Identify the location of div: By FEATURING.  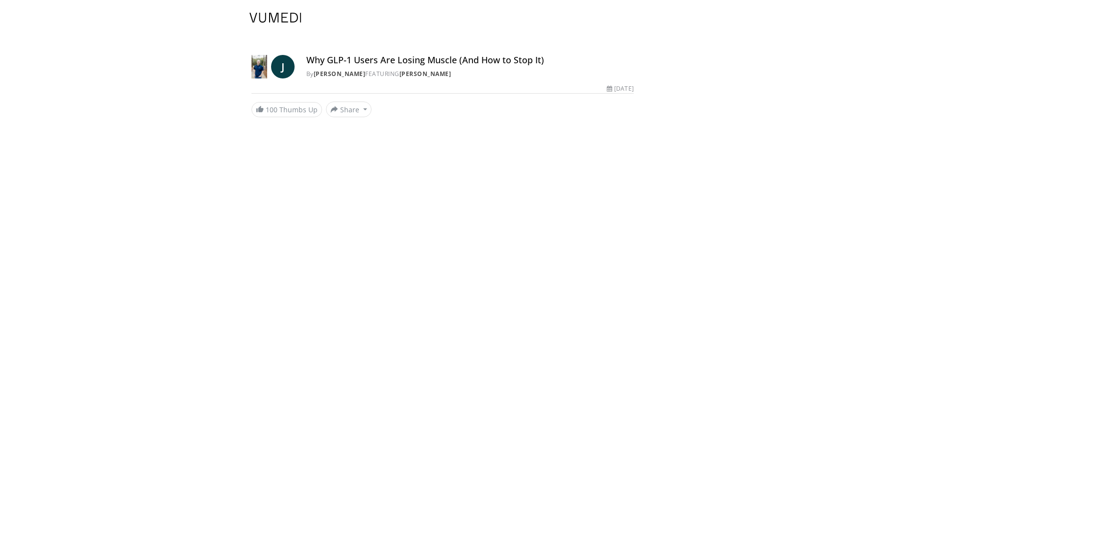
(470, 74).